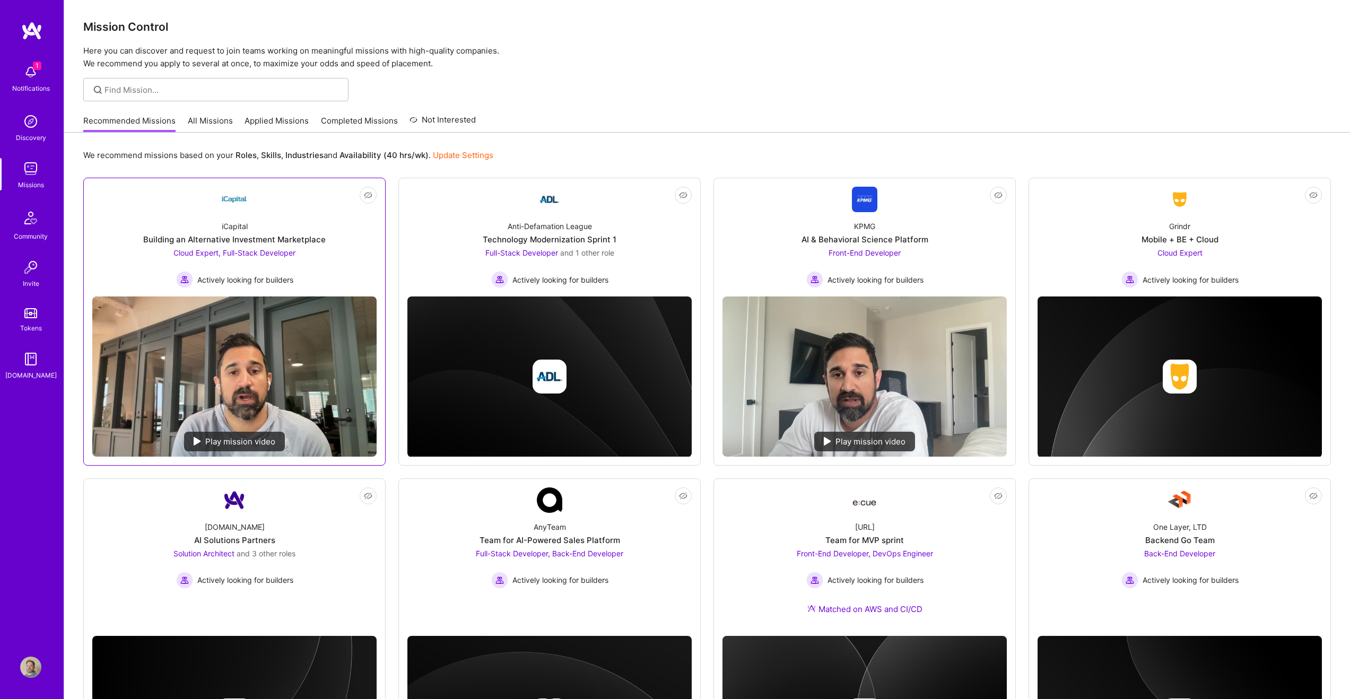 The image size is (1350, 699). Describe the element at coordinates (32, 31) in the screenshot. I see `img: logo` at that location.